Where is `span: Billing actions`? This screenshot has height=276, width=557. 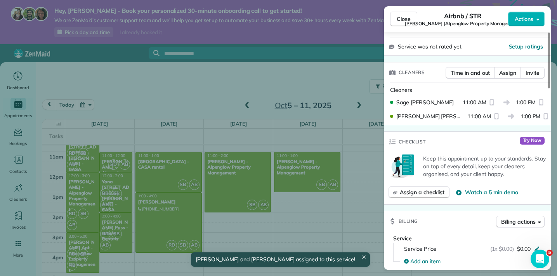 span: Billing actions is located at coordinates (518, 222).